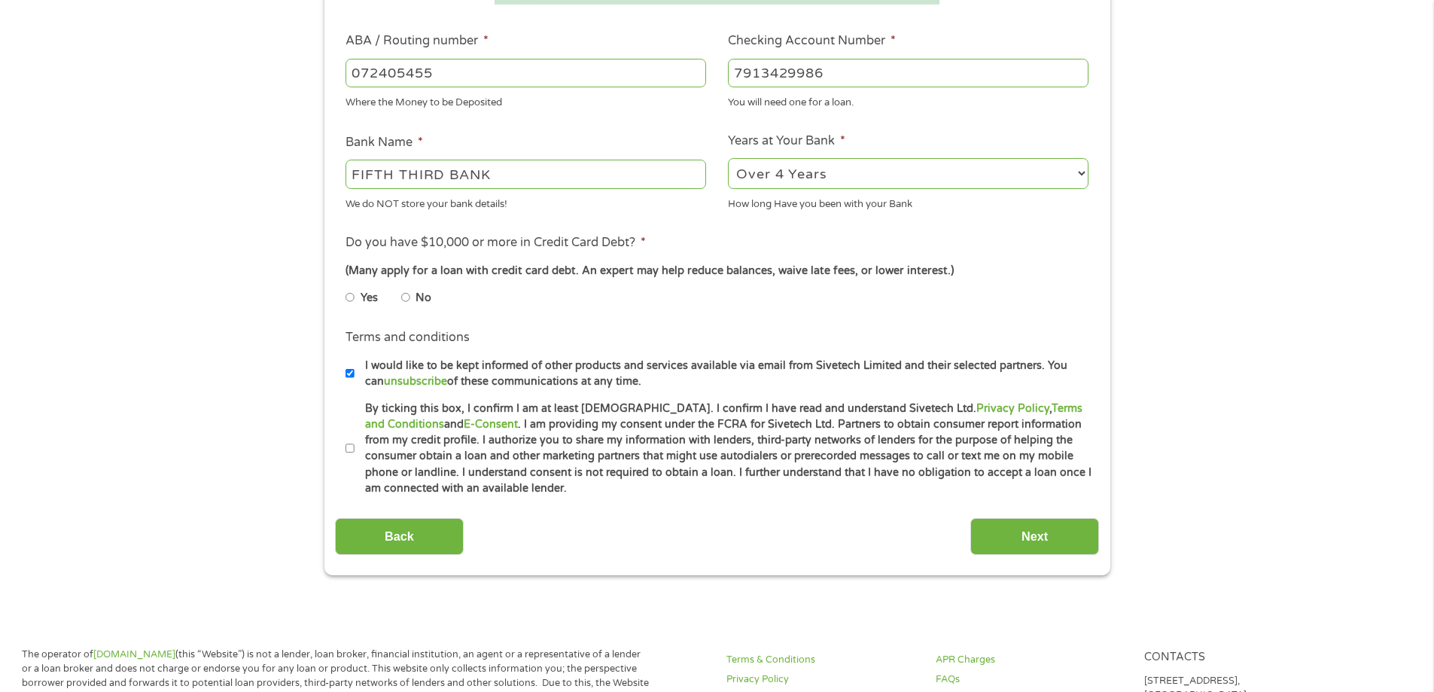 The width and height of the screenshot is (1434, 692). What do you see at coordinates (786, 141) in the screenshot?
I see `label: Years at Your Bank` at bounding box center [786, 141].